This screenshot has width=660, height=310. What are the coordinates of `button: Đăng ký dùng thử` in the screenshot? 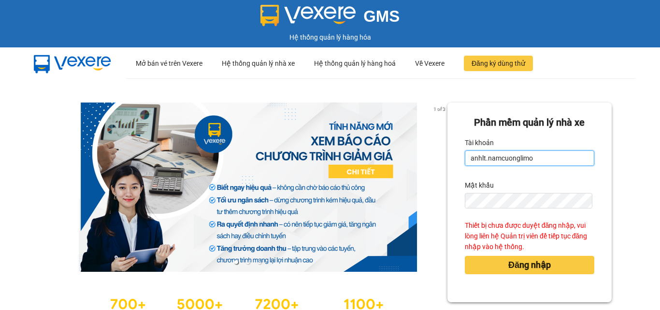 It's located at (498, 63).